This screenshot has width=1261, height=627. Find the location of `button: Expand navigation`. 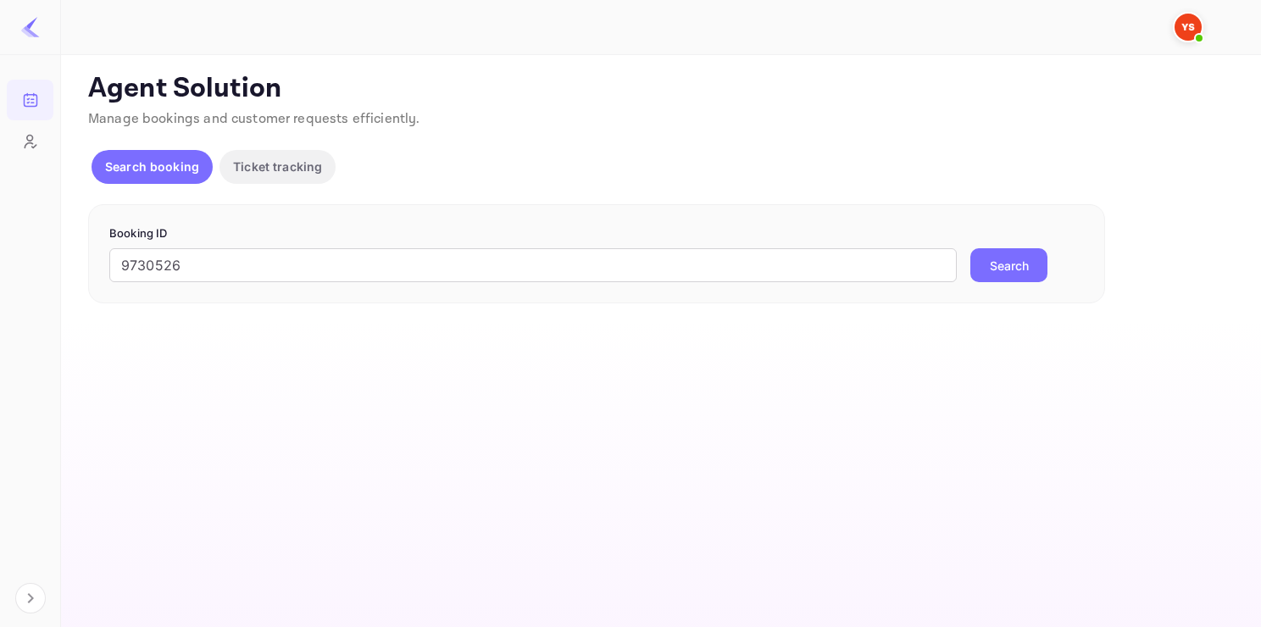

button: Expand navigation is located at coordinates (31, 598).